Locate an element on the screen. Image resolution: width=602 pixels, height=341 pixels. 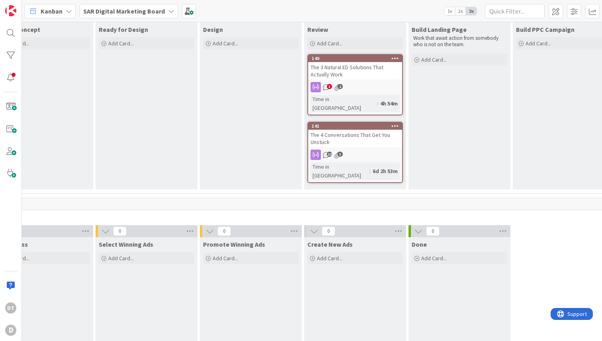
div: DT is located at coordinates (11, 308).